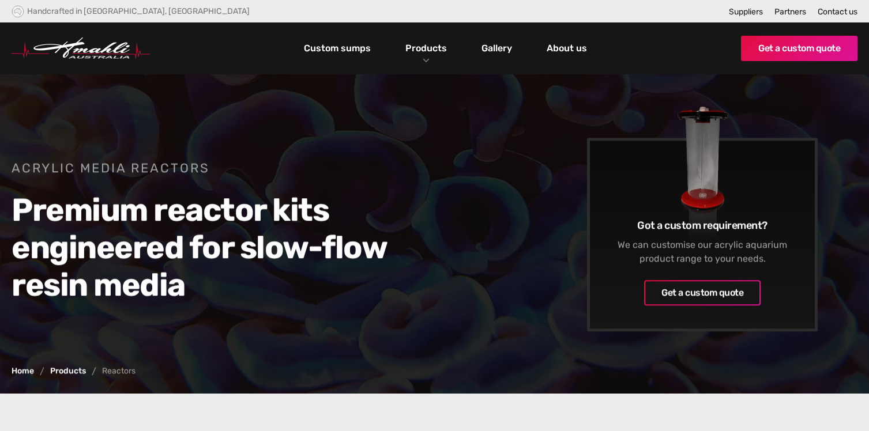 The height and width of the screenshot is (431, 869). Describe the element at coordinates (81, 48) in the screenshot. I see `a: home` at that location.